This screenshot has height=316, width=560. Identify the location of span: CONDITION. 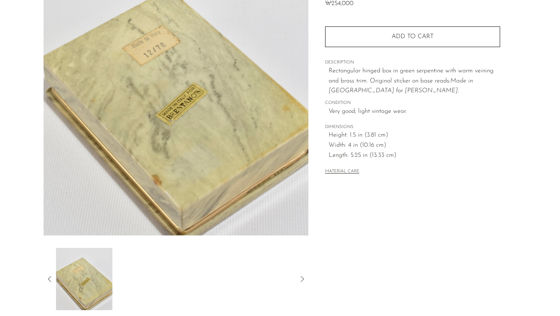
(413, 103).